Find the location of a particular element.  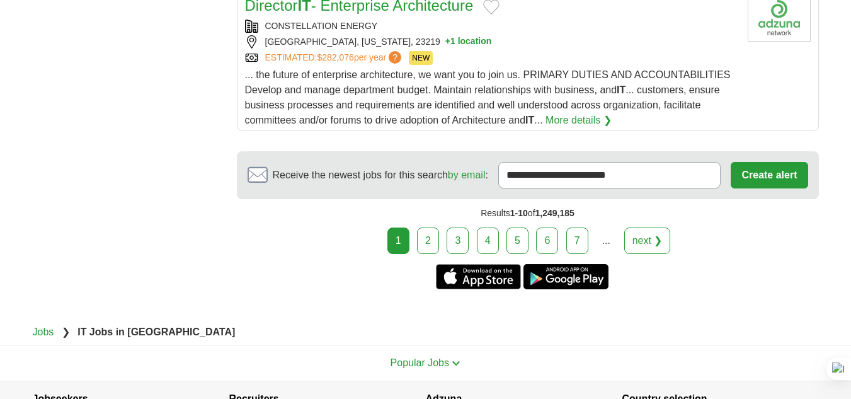

span: Popular Jobs is located at coordinates (419, 362).